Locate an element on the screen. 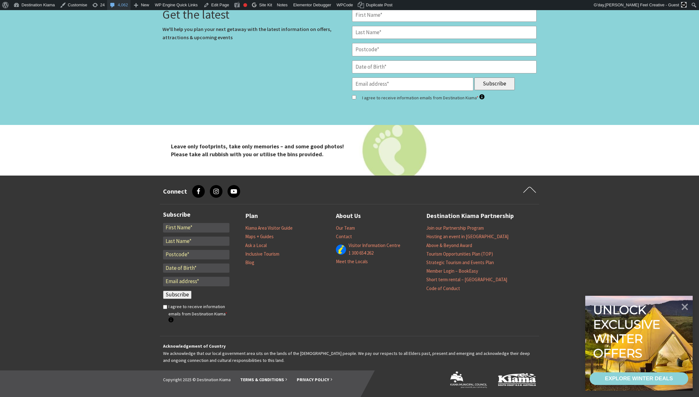 The width and height of the screenshot is (699, 397). div: Focus keyphrase not set is located at coordinates (245, 5).